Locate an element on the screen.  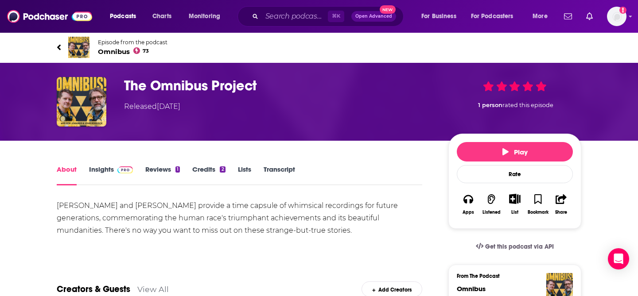
span: More is located at coordinates (540, 16).